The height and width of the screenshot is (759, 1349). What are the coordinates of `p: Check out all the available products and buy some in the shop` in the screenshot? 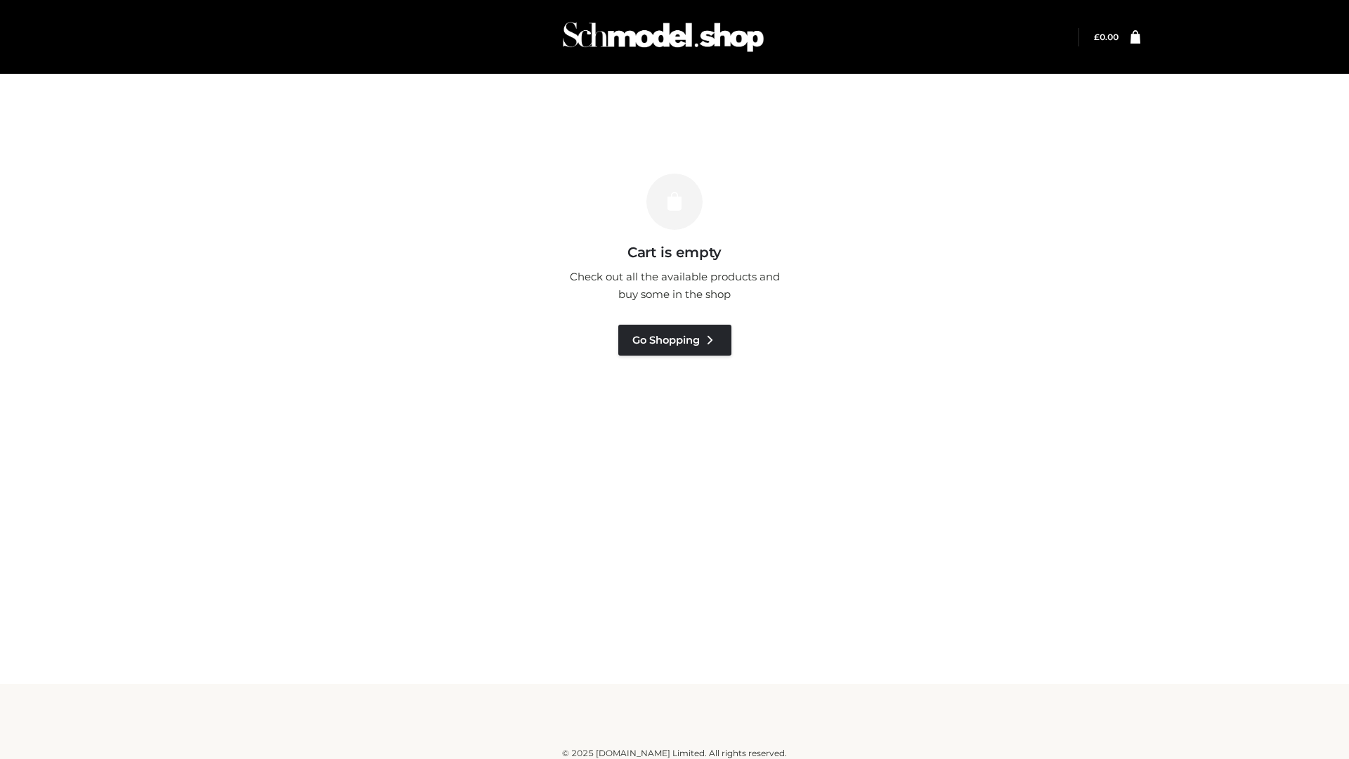 It's located at (674, 285).